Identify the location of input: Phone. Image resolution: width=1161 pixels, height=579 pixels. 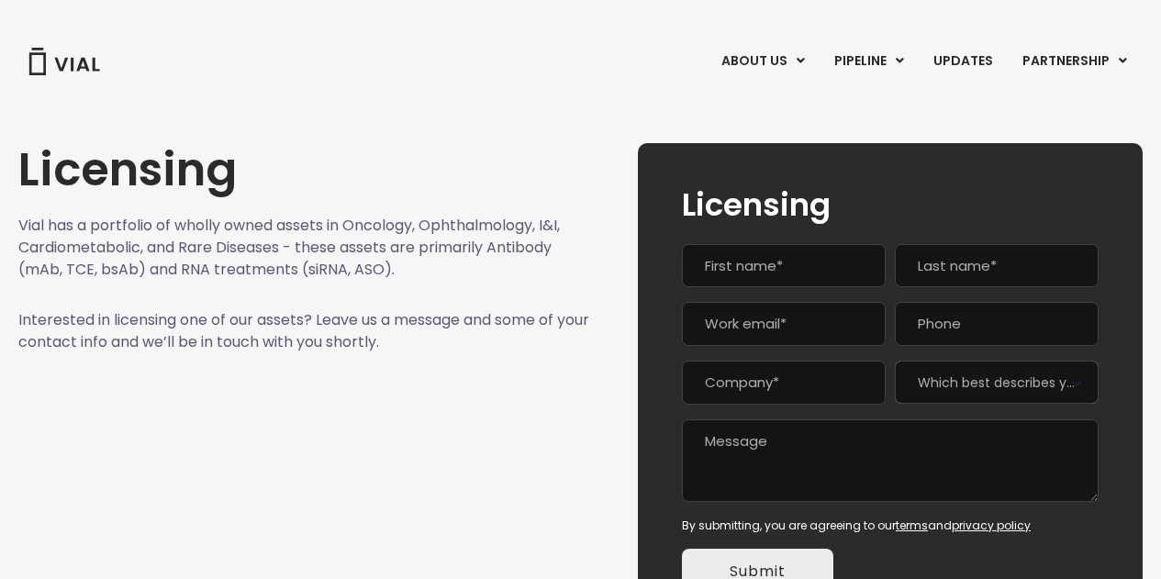
(997, 324).